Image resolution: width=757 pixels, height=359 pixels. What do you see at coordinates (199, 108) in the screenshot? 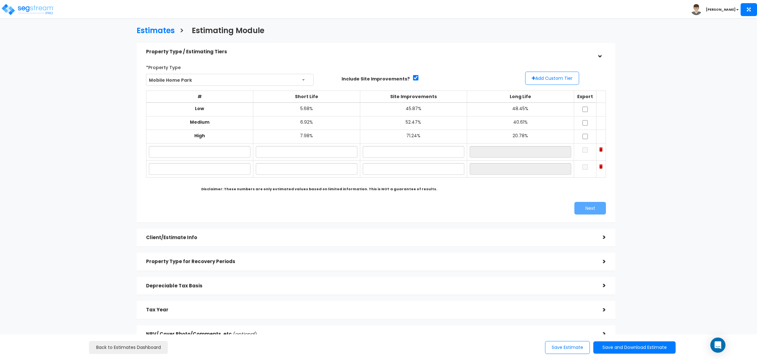
I see `b: Low` at bounding box center [199, 108].